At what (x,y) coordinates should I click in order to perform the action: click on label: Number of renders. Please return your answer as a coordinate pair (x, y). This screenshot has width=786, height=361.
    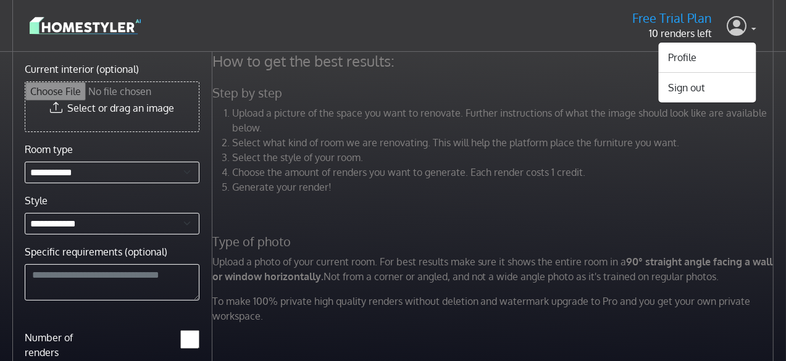
    Looking at the image, I should click on (64, 345).